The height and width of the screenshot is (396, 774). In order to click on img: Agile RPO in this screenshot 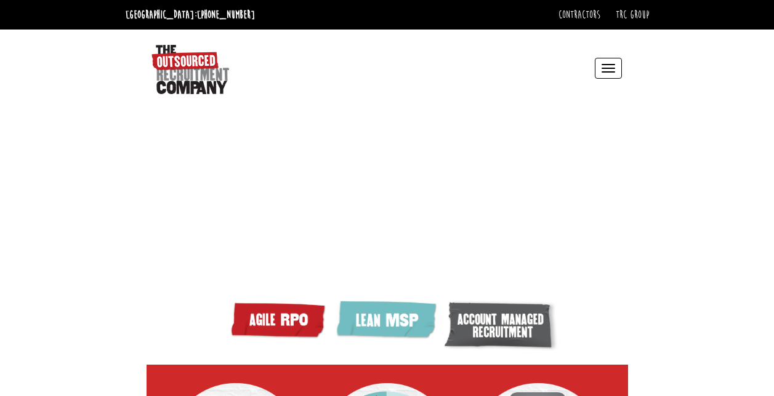, I will do `click(280, 320)`.